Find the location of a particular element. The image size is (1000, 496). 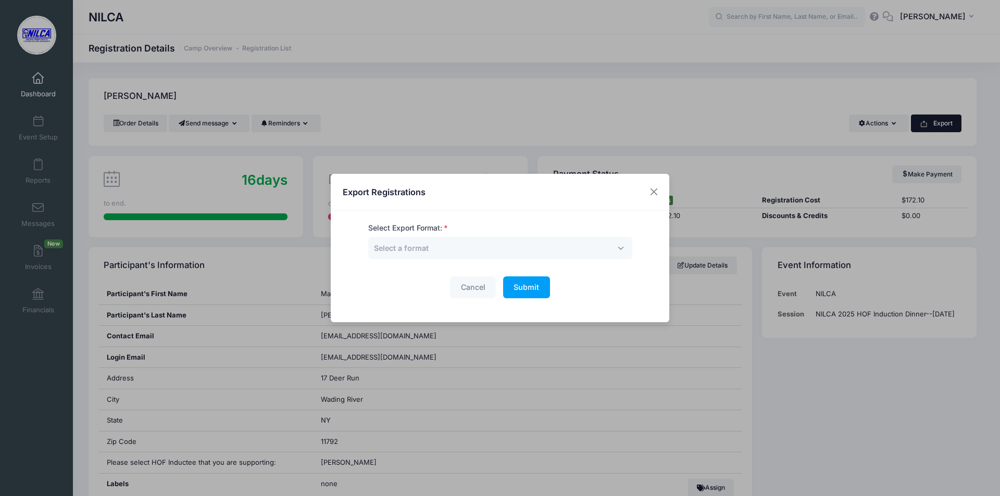

label: Select Export Format: is located at coordinates (408, 228).